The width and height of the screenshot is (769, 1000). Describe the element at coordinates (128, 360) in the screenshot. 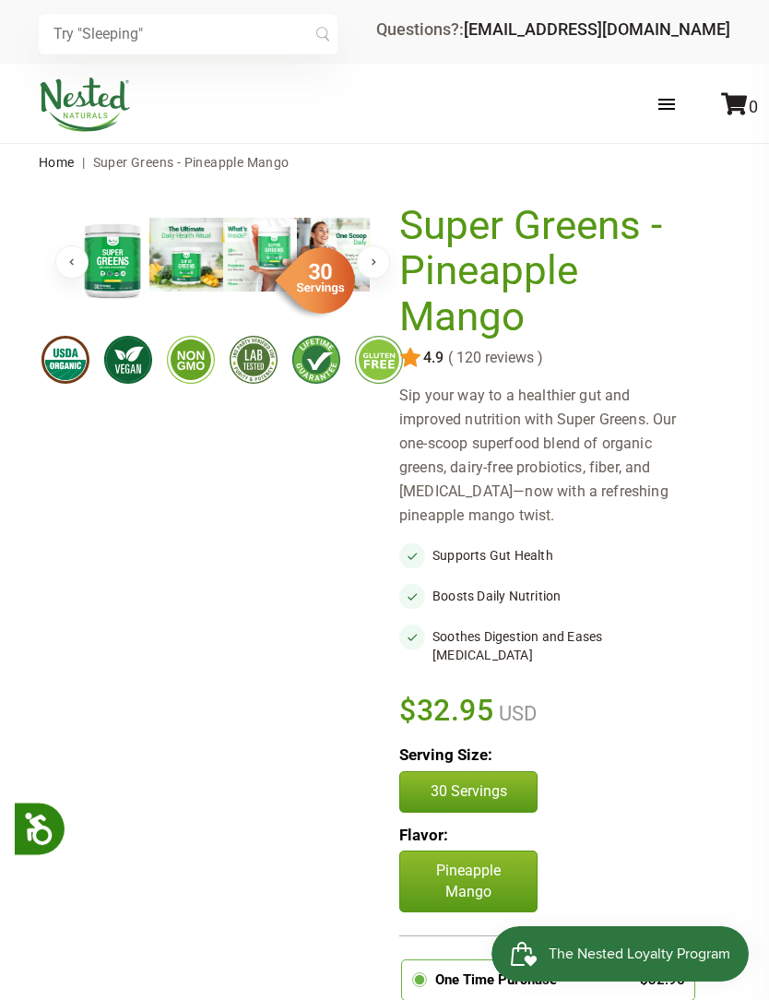

I see `img: vegan` at that location.